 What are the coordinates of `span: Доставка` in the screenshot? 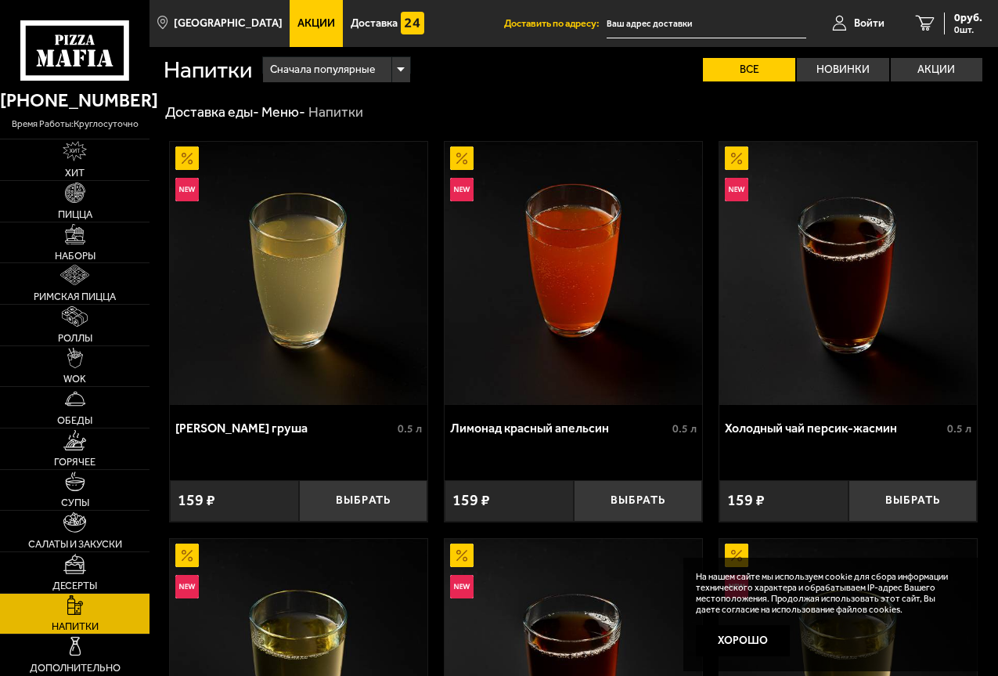 It's located at (374, 23).